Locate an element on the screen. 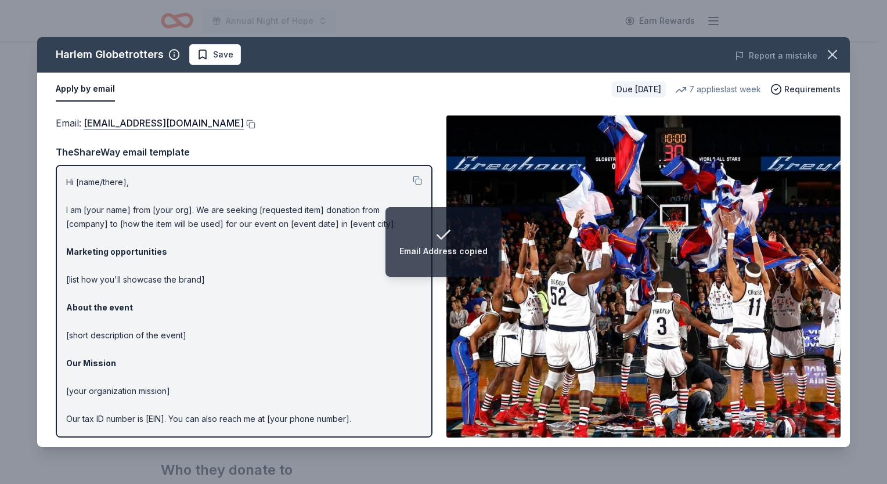 This screenshot has width=887, height=484. span: Requirements is located at coordinates (812, 89).